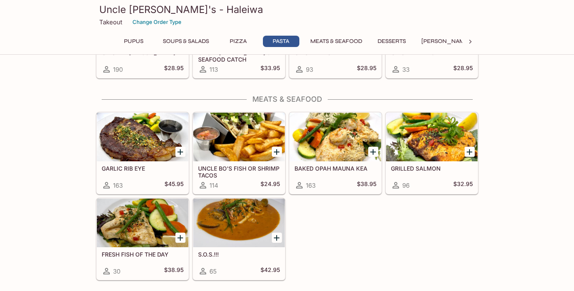 The width and height of the screenshot is (574, 291). Describe the element at coordinates (276, 237) in the screenshot. I see `button: Add S.O.S.!!!` at that location.